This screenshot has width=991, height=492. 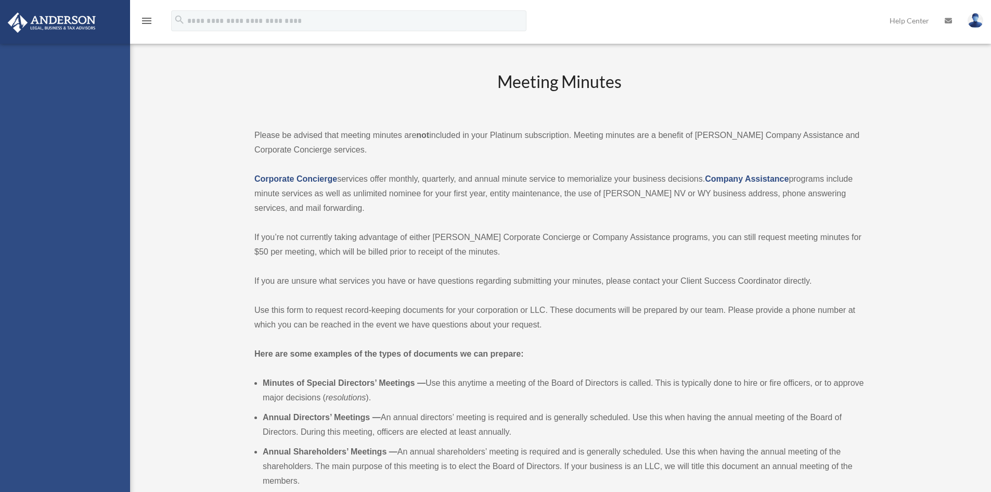 What do you see at coordinates (559, 317) in the screenshot?
I see `p: Use this form to request record-keeping documents for your corporation or LLC. These documents wi...` at bounding box center [559, 317].